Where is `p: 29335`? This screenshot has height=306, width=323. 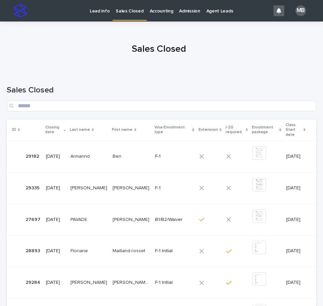
p: 29335 is located at coordinates (33, 188).